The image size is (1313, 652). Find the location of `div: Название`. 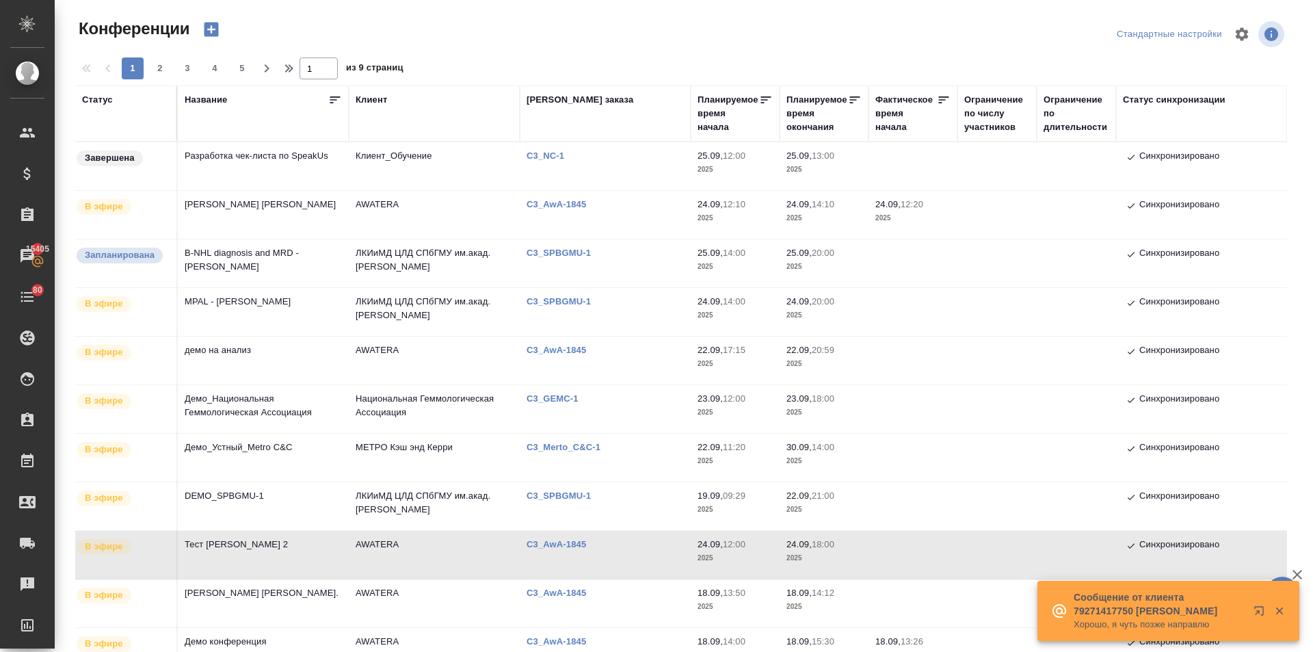

div: Название is located at coordinates (206, 100).